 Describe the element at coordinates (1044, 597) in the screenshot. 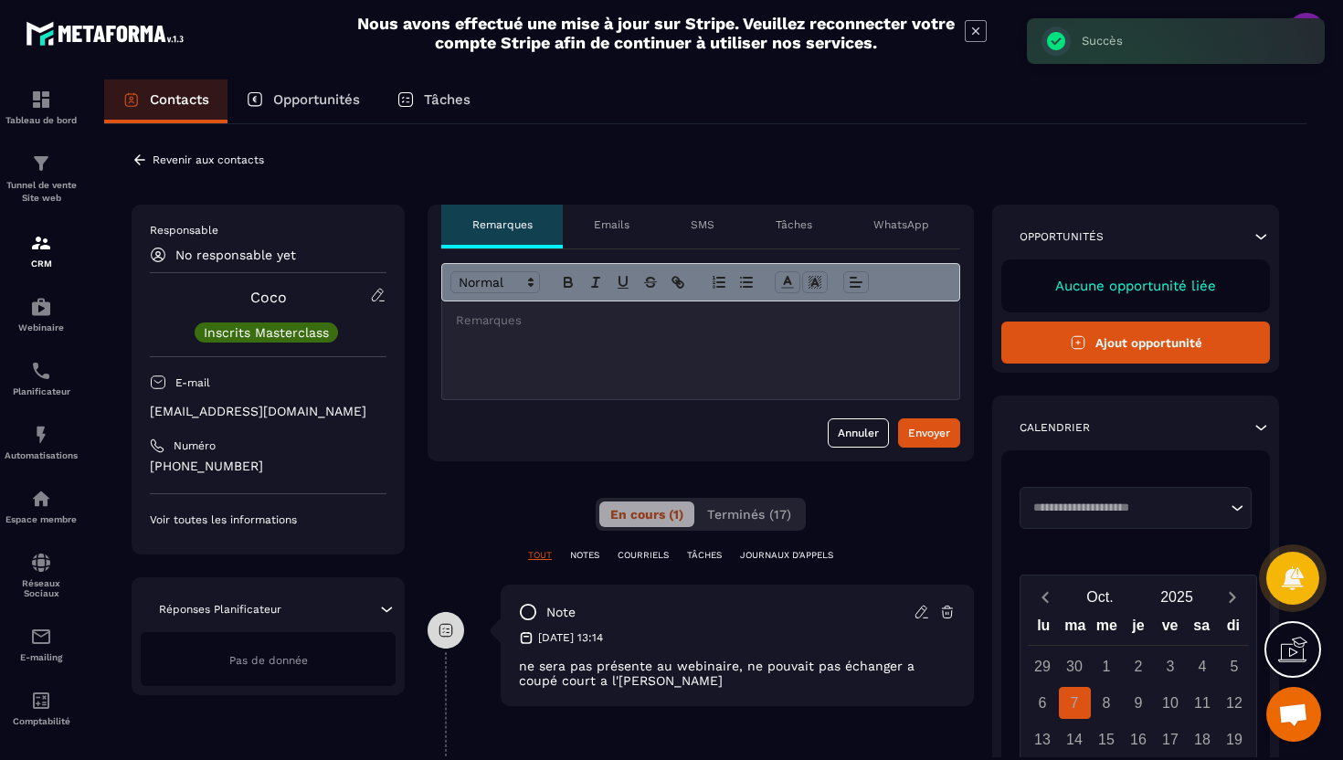

I see `button: Previous month` at that location.